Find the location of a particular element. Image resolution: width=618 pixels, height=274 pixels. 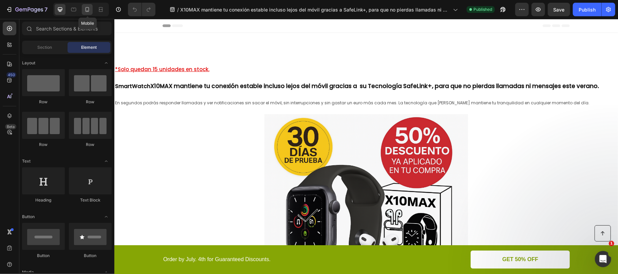

input: Search Sections & Elements is located at coordinates (67, 28).